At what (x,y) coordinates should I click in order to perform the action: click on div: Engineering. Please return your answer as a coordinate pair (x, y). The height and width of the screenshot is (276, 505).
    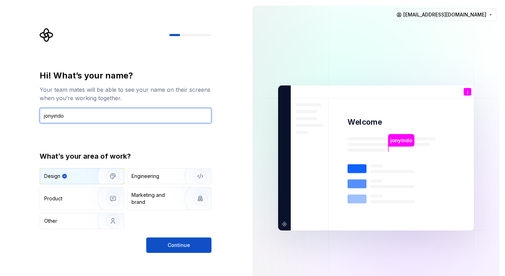
    Looking at the image, I should click on (145, 176).